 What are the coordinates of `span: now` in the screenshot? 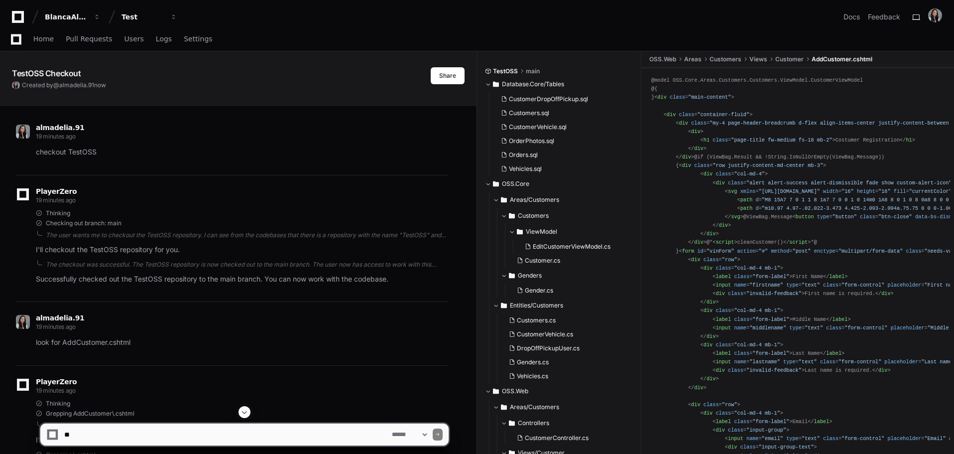 It's located at (100, 85).